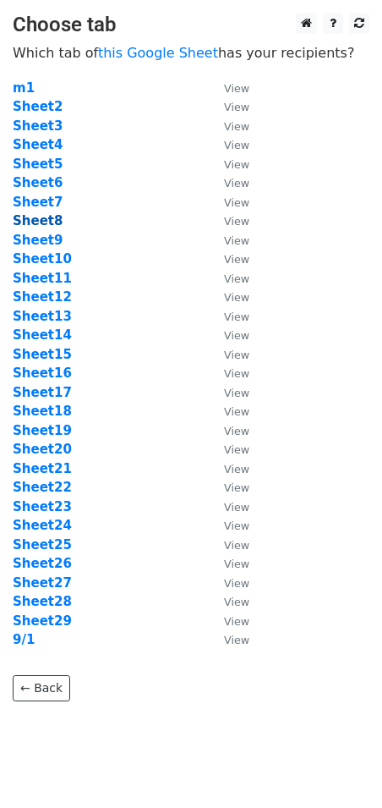 This screenshot has height=808, width=382. What do you see at coordinates (42, 449) in the screenshot?
I see `strong: Sheet20` at bounding box center [42, 449].